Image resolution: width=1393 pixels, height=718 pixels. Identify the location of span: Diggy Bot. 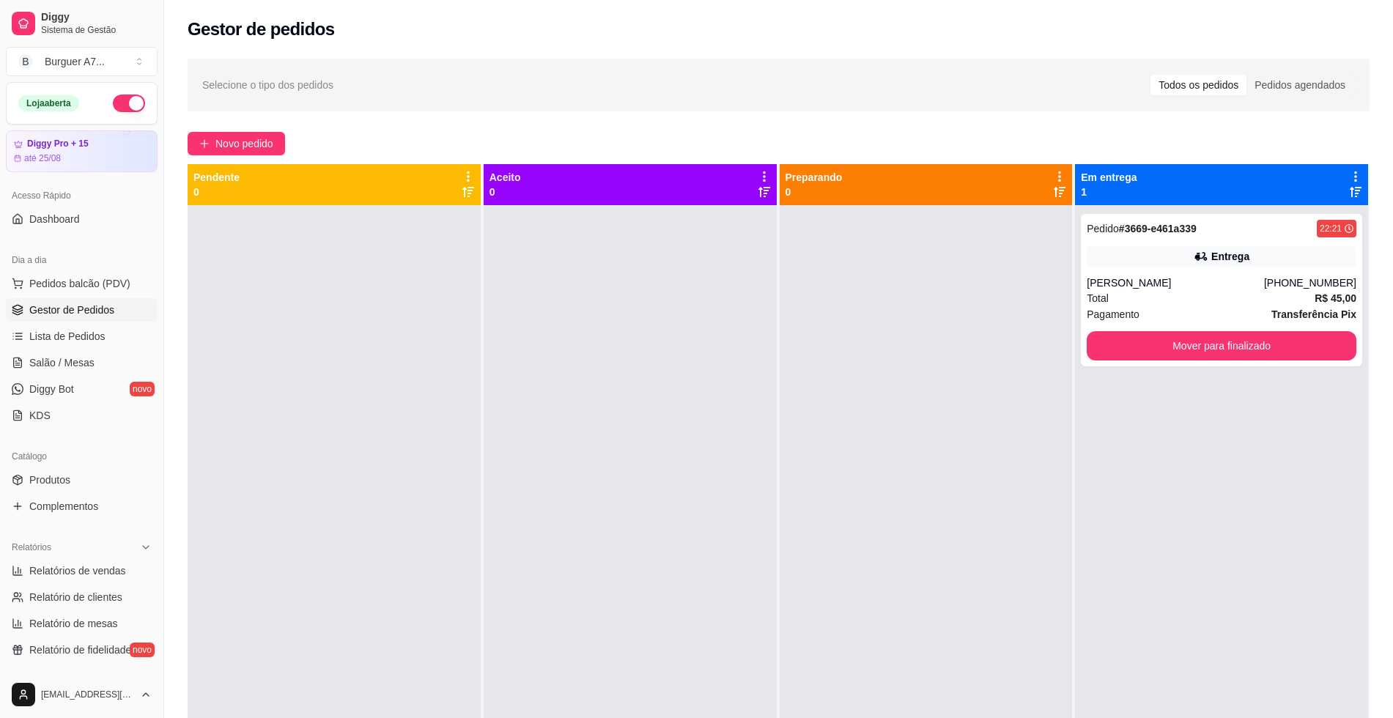
(51, 389).